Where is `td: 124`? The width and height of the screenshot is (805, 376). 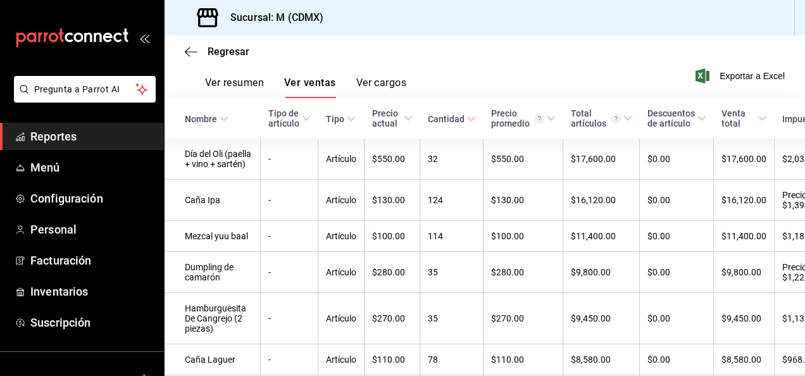
td: 124 is located at coordinates (452, 200).